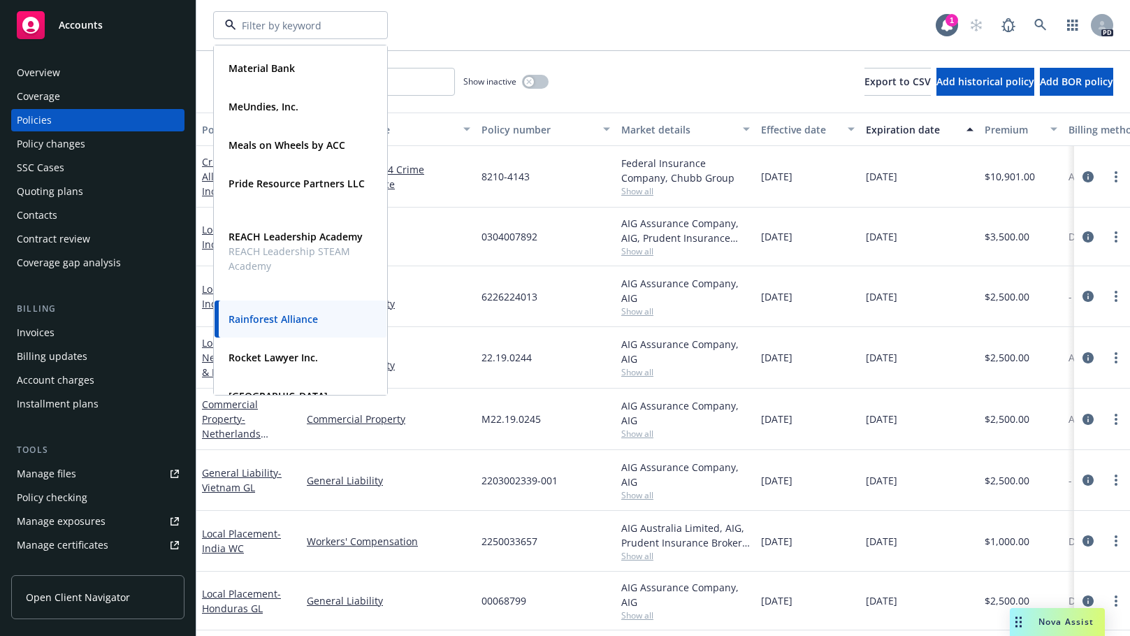  I want to click on a: Policy checking, so click(98, 498).